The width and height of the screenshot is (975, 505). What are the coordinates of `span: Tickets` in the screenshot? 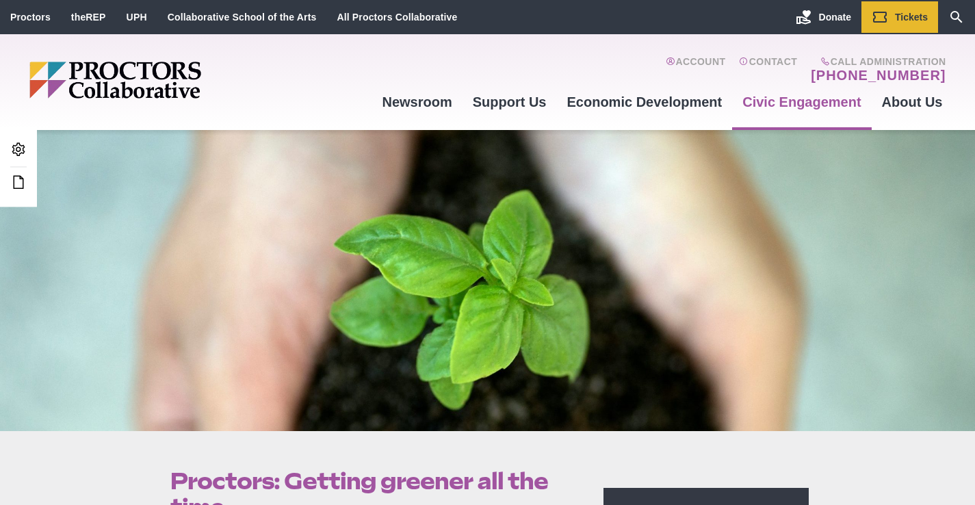 It's located at (911, 17).